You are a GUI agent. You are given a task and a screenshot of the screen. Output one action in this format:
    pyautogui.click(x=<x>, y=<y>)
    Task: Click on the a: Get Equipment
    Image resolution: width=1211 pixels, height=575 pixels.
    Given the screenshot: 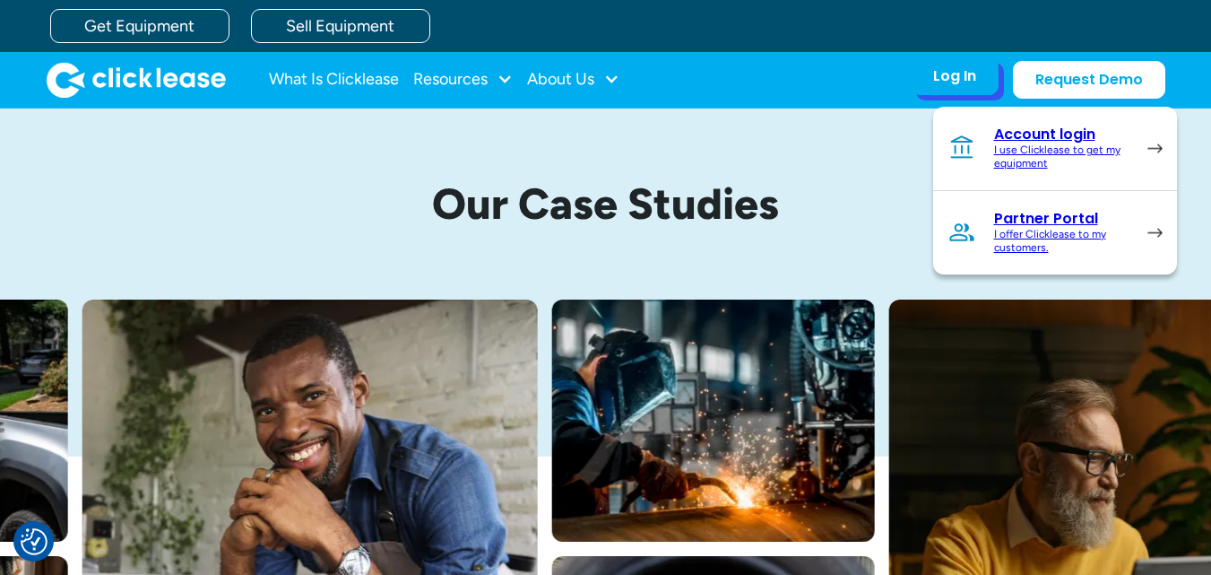 What is the action you would take?
    pyautogui.click(x=140, y=26)
    